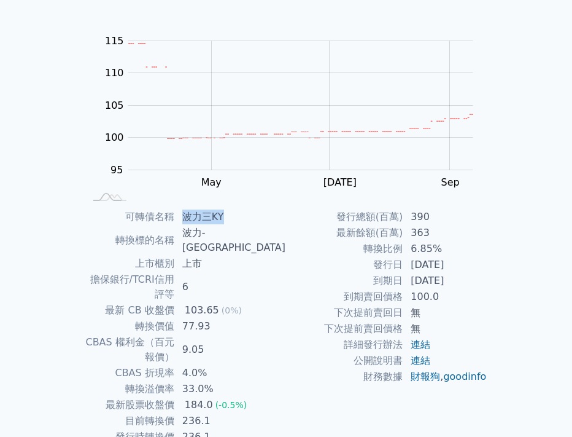  What do you see at coordinates (230, 349) in the screenshot?
I see `td: 9.05` at bounding box center [230, 349].